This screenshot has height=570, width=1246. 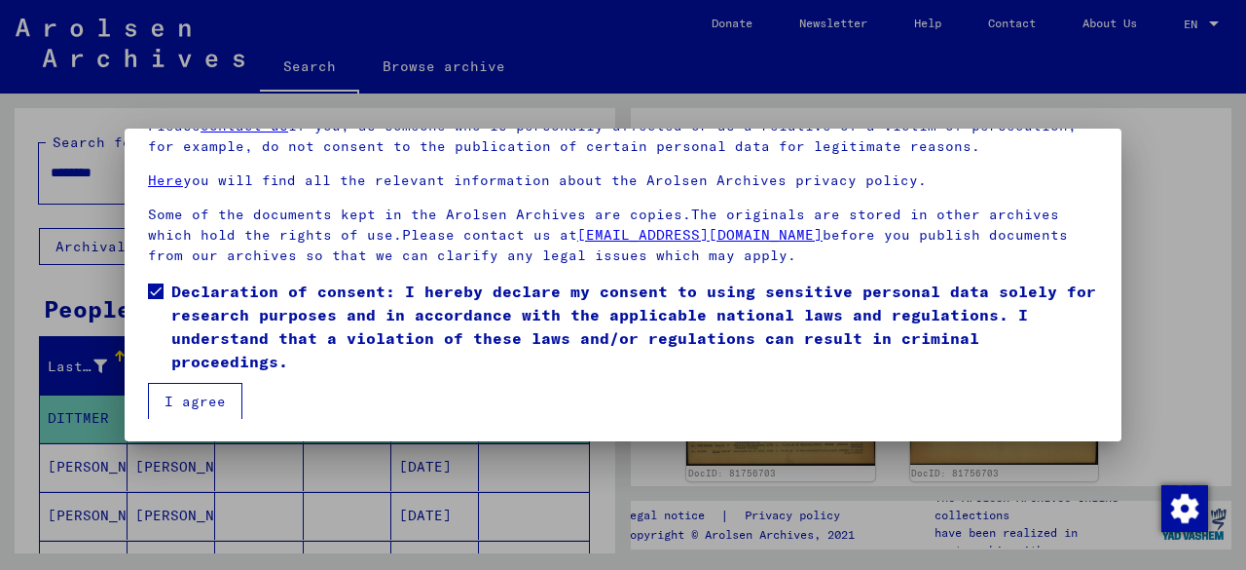 I want to click on p: you will find all the relevant information about the Arolsen Archives privacy policy., so click(x=623, y=180).